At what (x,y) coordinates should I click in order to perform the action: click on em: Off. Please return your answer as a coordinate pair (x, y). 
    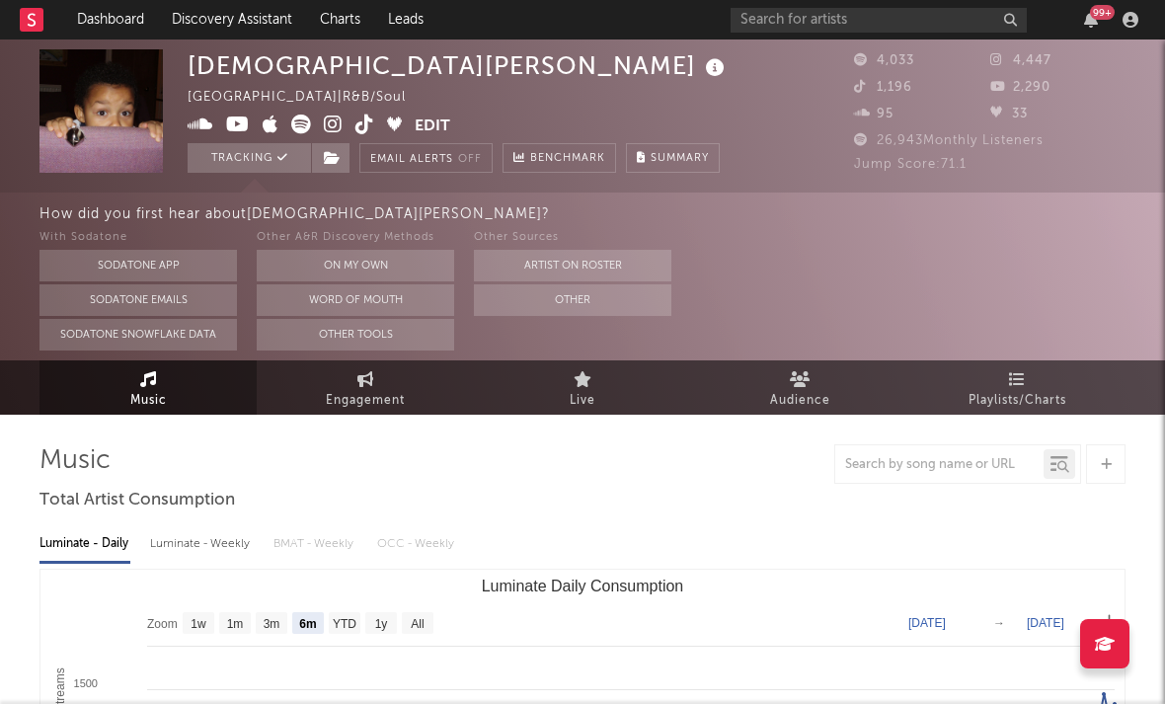
    Looking at the image, I should click on (470, 159).